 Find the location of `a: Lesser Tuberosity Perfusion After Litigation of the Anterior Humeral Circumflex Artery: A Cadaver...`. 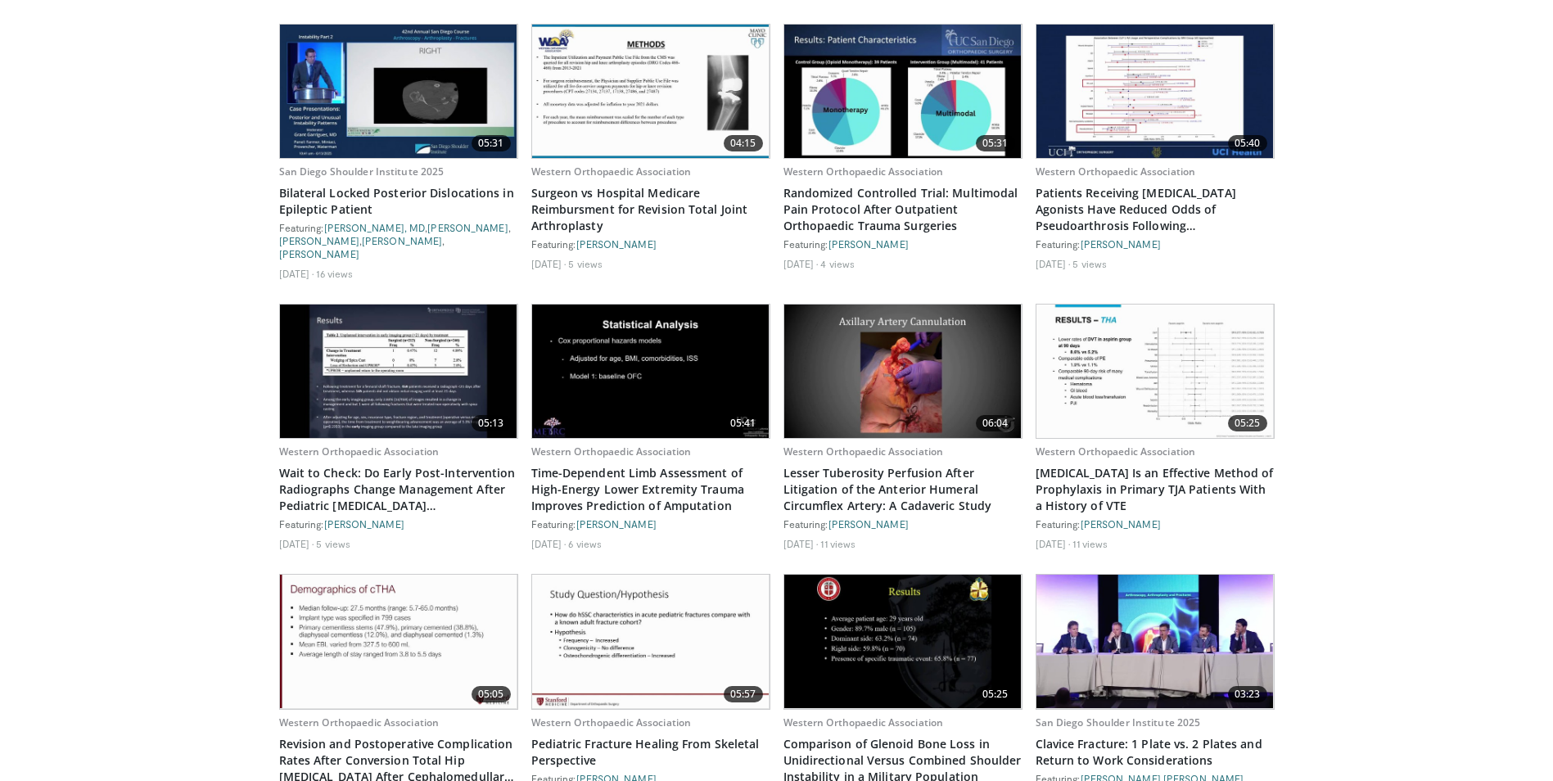

a: Lesser Tuberosity Perfusion After Litigation of the Anterior Humeral Circumflex Artery: A Cadaver... is located at coordinates (903, 489).